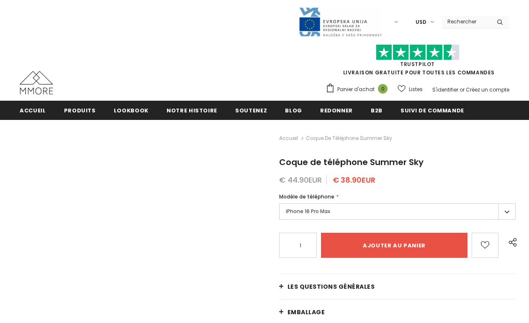  I want to click on a: TrustPilot, so click(417, 64).